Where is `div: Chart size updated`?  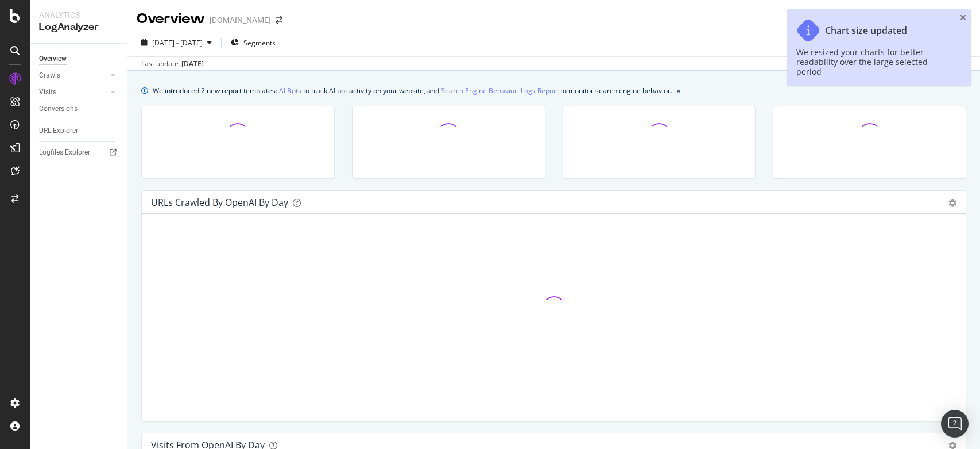
div: Chart size updated is located at coordinates (866, 30).